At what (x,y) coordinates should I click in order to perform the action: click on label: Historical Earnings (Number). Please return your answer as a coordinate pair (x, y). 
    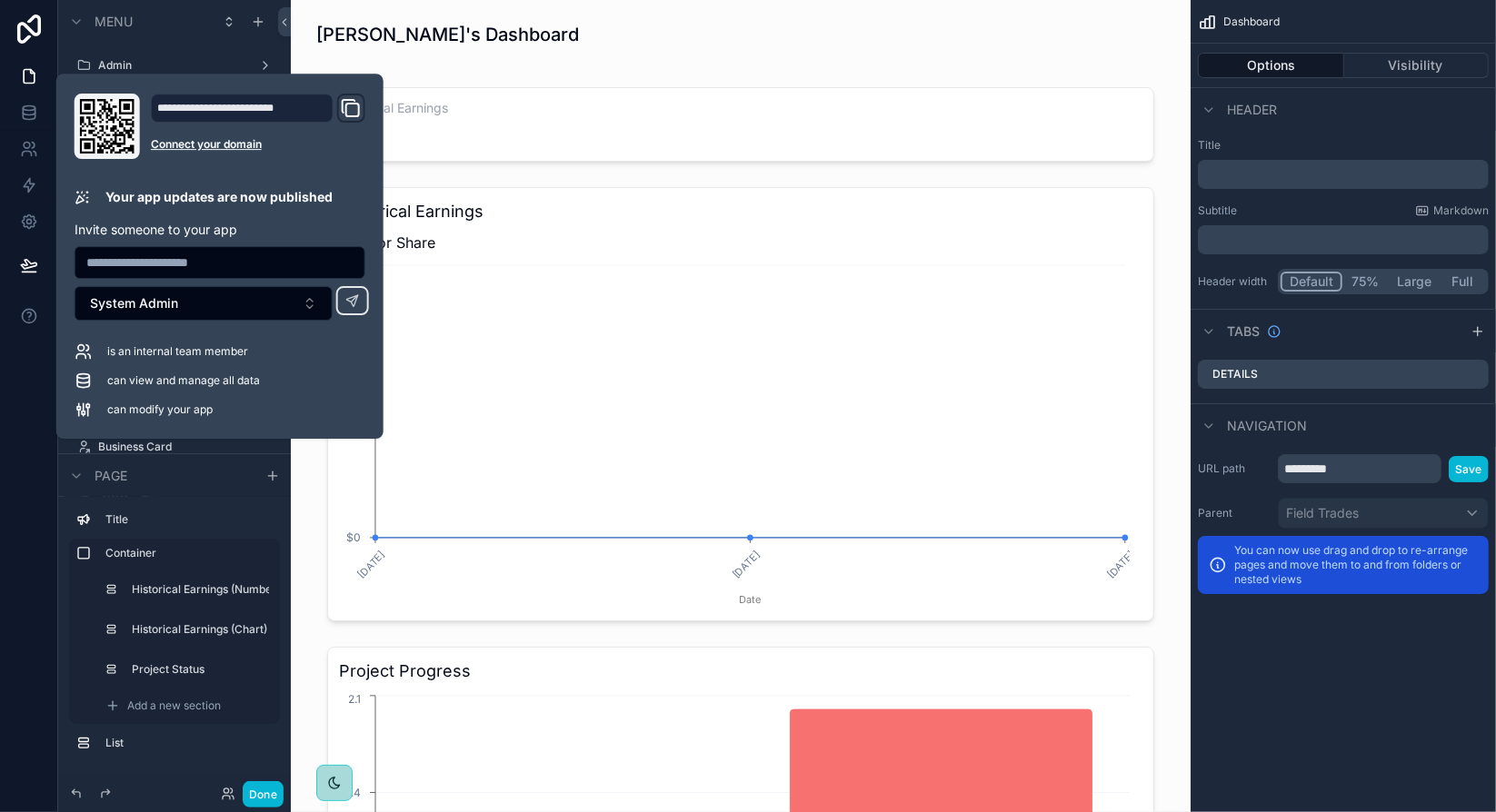
    Looking at the image, I should click on (200, 590).